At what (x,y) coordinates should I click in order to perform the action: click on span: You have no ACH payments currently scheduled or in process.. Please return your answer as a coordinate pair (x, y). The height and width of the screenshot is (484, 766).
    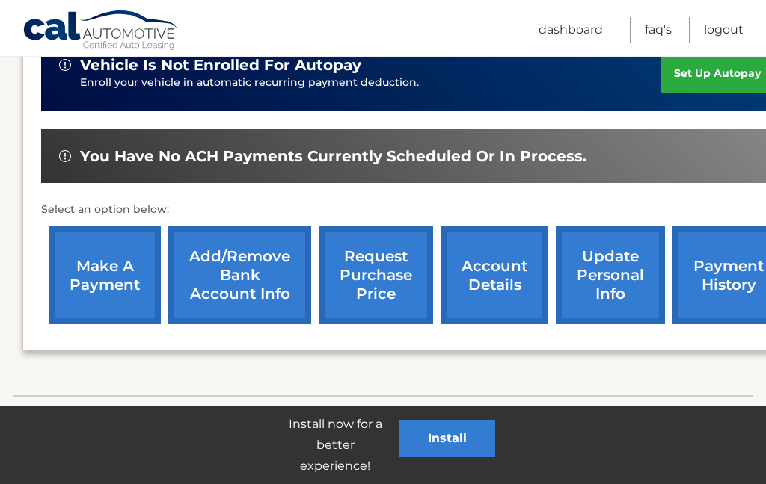
    Looking at the image, I should click on (333, 156).